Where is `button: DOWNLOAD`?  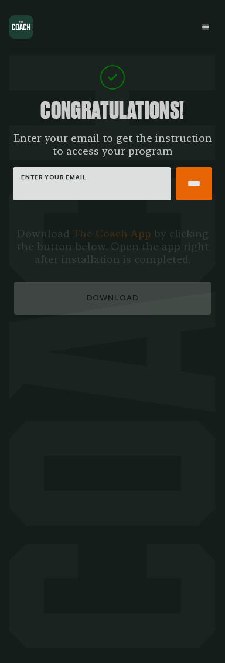 button: DOWNLOAD is located at coordinates (112, 298).